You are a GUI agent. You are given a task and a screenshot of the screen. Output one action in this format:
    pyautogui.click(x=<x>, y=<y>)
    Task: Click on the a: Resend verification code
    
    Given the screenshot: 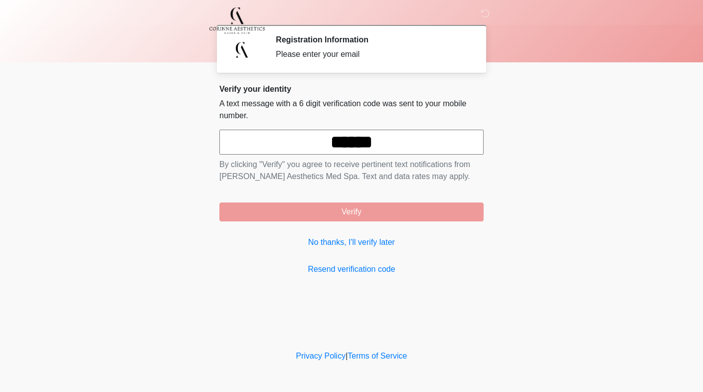 What is the action you would take?
    pyautogui.click(x=351, y=269)
    